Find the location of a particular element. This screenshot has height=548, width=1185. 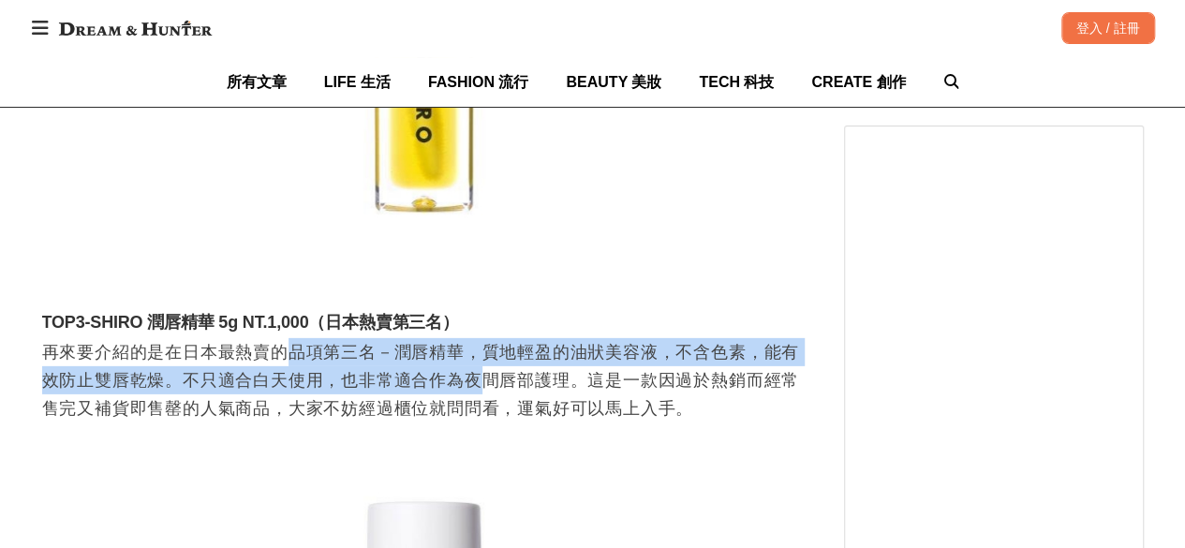

span: LIFE 生活 is located at coordinates (357, 82).